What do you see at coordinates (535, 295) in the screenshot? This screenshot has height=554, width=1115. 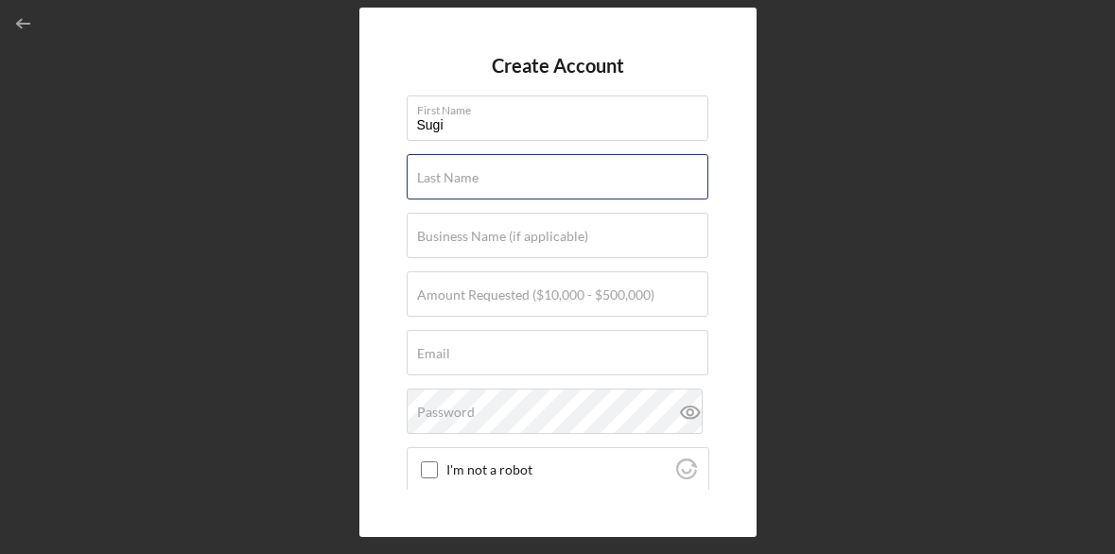 I see `label: Amount Requested ($10,000 - $500,000)` at bounding box center [535, 295].